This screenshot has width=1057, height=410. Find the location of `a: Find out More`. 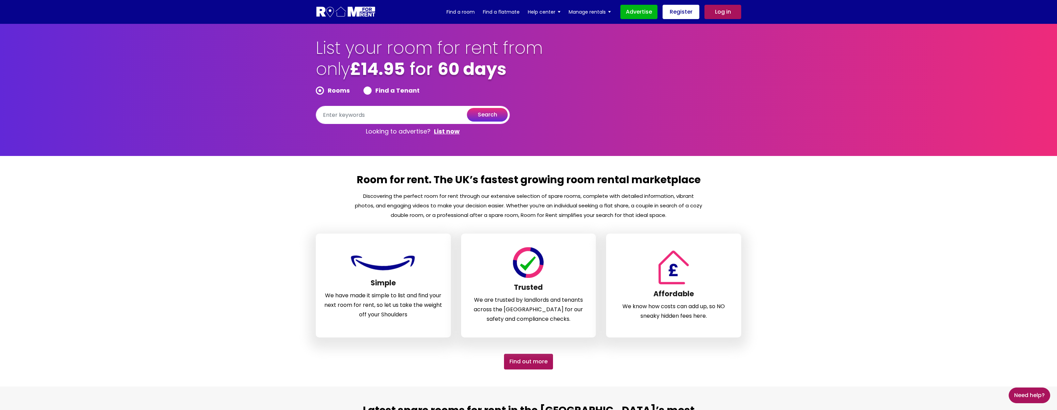

a: Find out More is located at coordinates (528, 361).